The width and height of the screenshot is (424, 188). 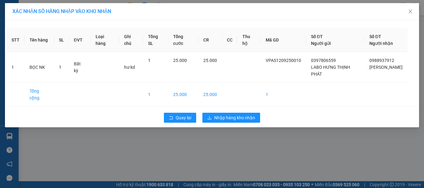 What do you see at coordinates (67, 22) in the screenshot?
I see `span: 01 Võ Văn Truyện, KP.1, Phường 2` at bounding box center [67, 22].